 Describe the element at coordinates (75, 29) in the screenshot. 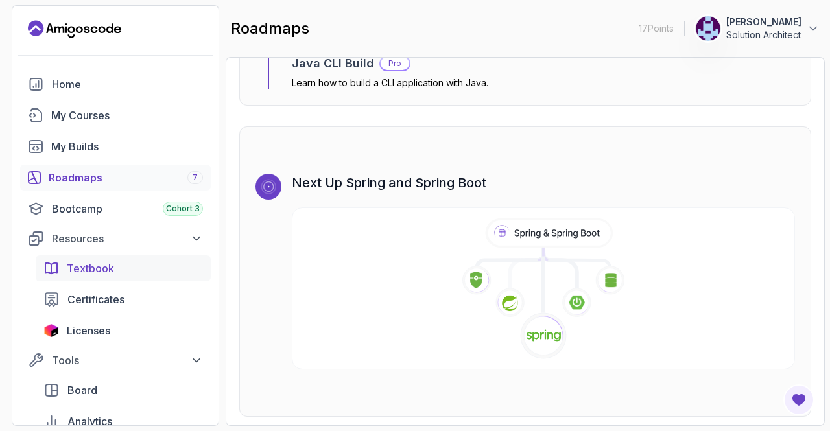

I see `a: Landing page` at that location.